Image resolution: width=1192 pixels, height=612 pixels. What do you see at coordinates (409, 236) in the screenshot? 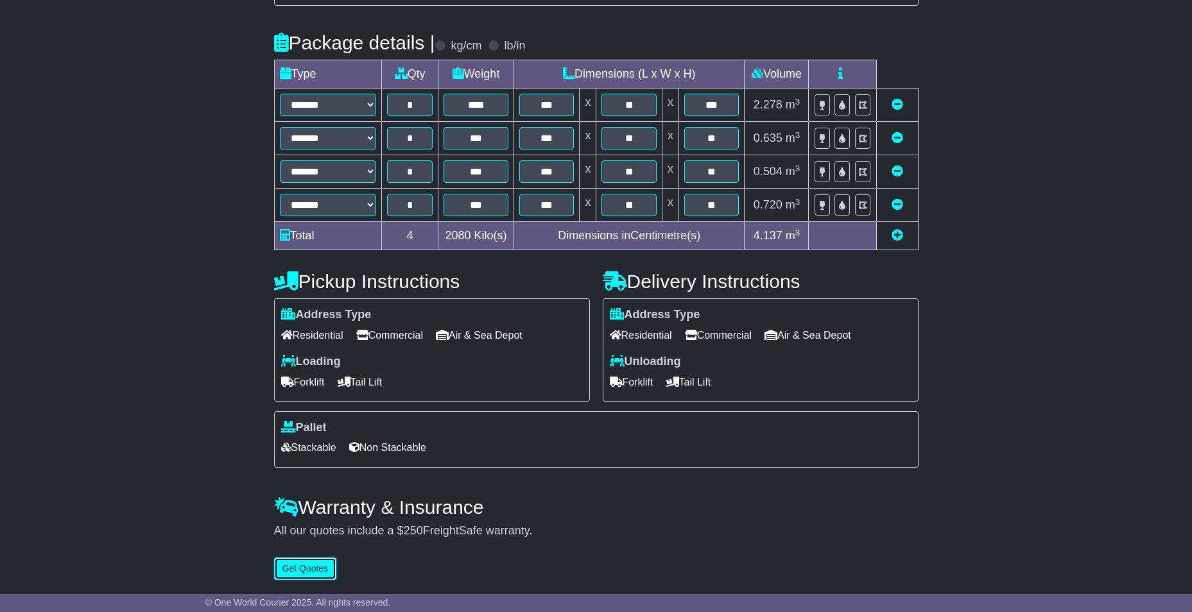
I see `td: 4` at bounding box center [409, 236].